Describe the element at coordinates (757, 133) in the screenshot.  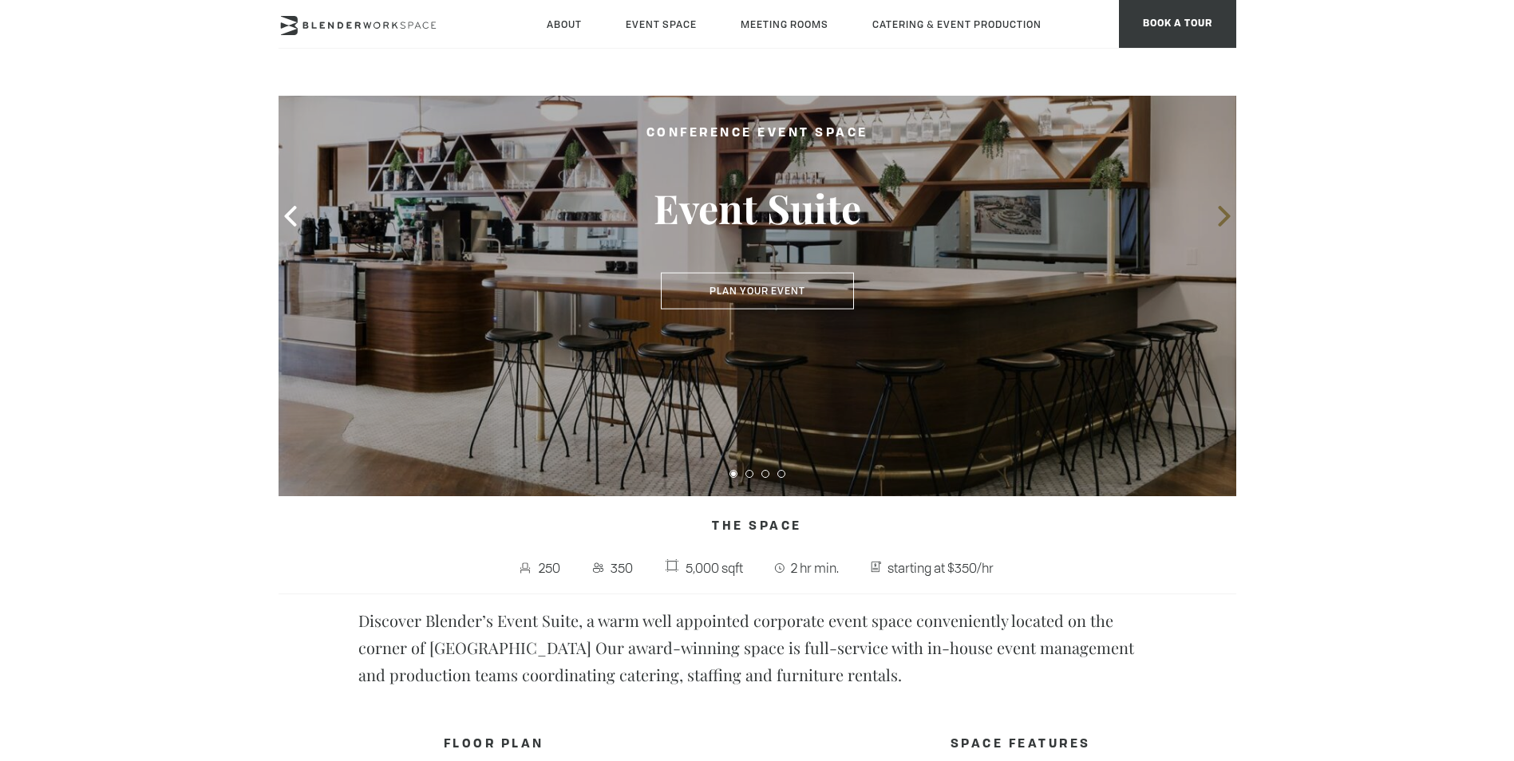
I see `h2: Conference Event Space` at that location.